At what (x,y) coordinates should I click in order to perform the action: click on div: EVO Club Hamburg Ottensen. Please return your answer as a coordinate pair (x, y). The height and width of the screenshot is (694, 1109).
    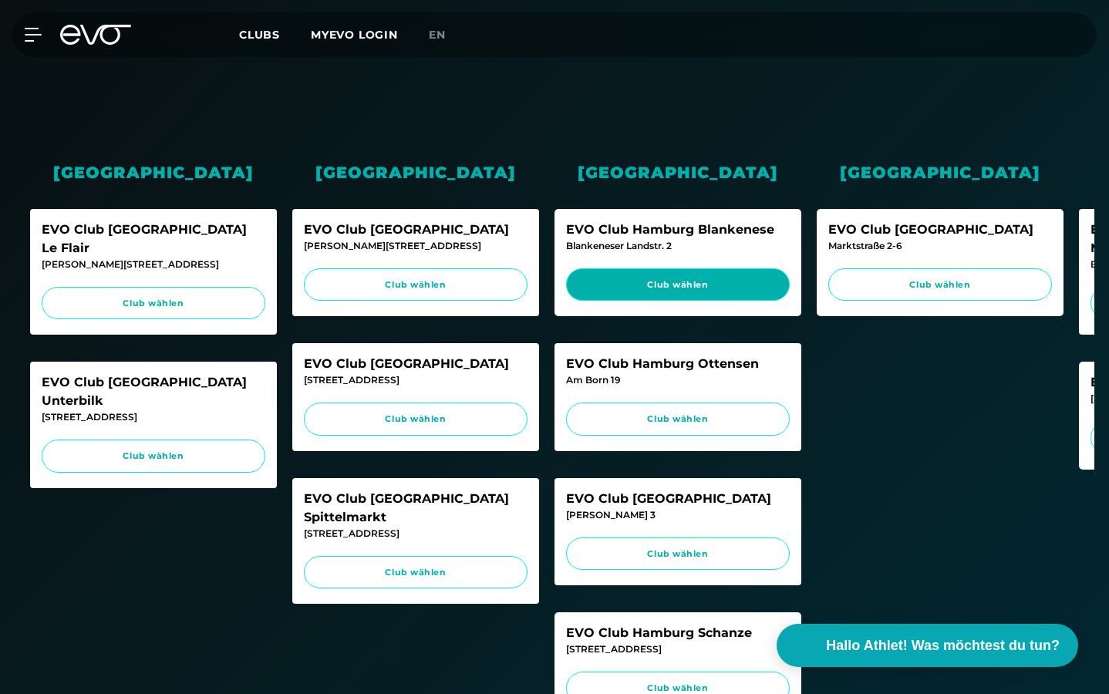
    Looking at the image, I should click on (678, 364).